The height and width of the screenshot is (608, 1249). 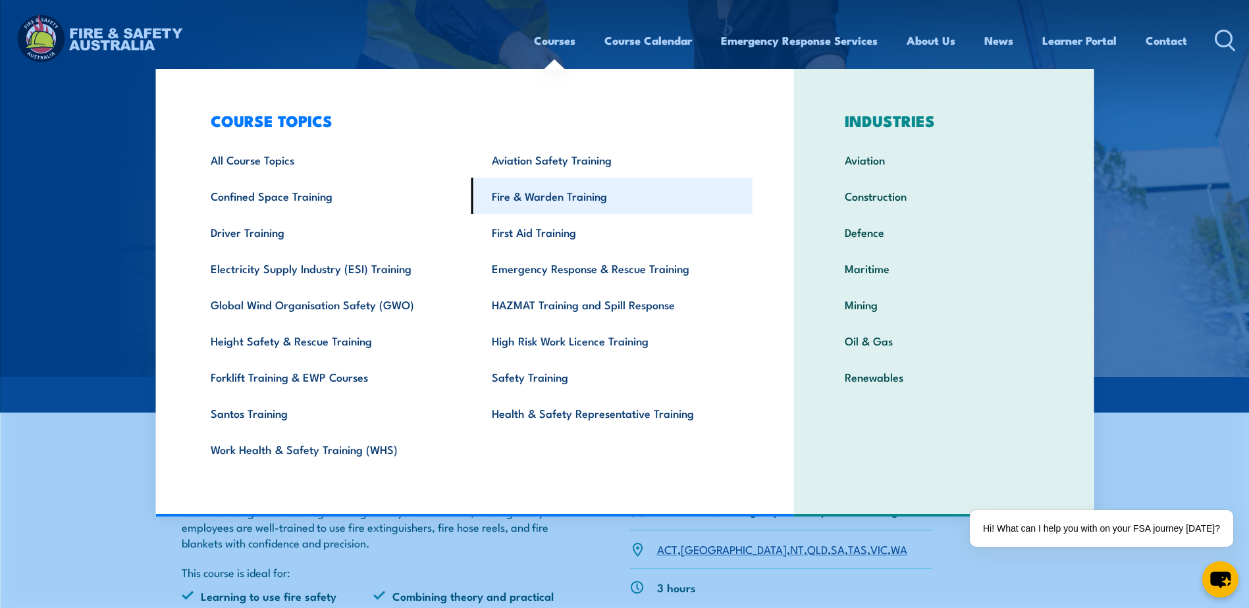 What do you see at coordinates (1166, 40) in the screenshot?
I see `a: Contact` at bounding box center [1166, 40].